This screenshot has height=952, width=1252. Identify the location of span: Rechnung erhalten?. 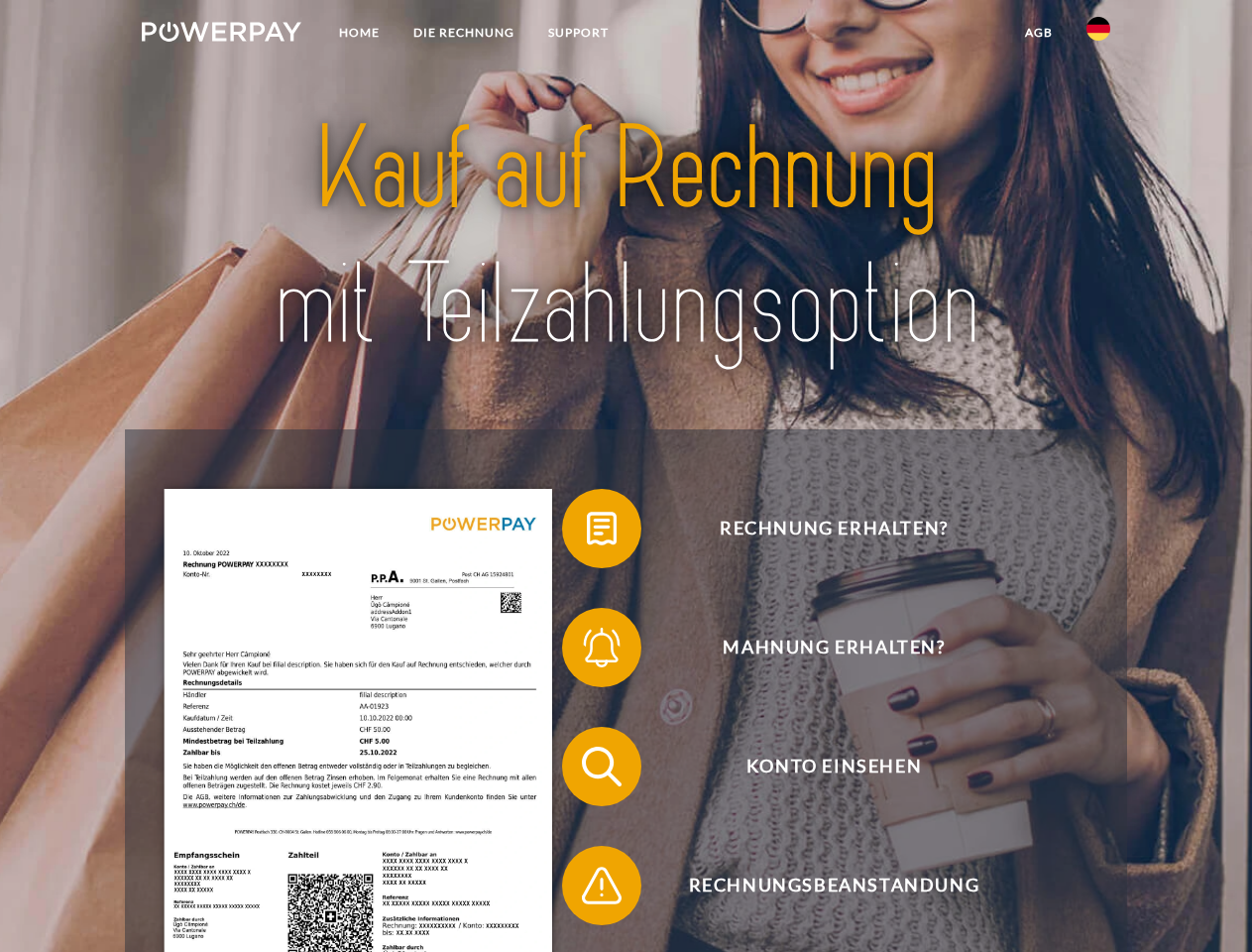
(834, 529).